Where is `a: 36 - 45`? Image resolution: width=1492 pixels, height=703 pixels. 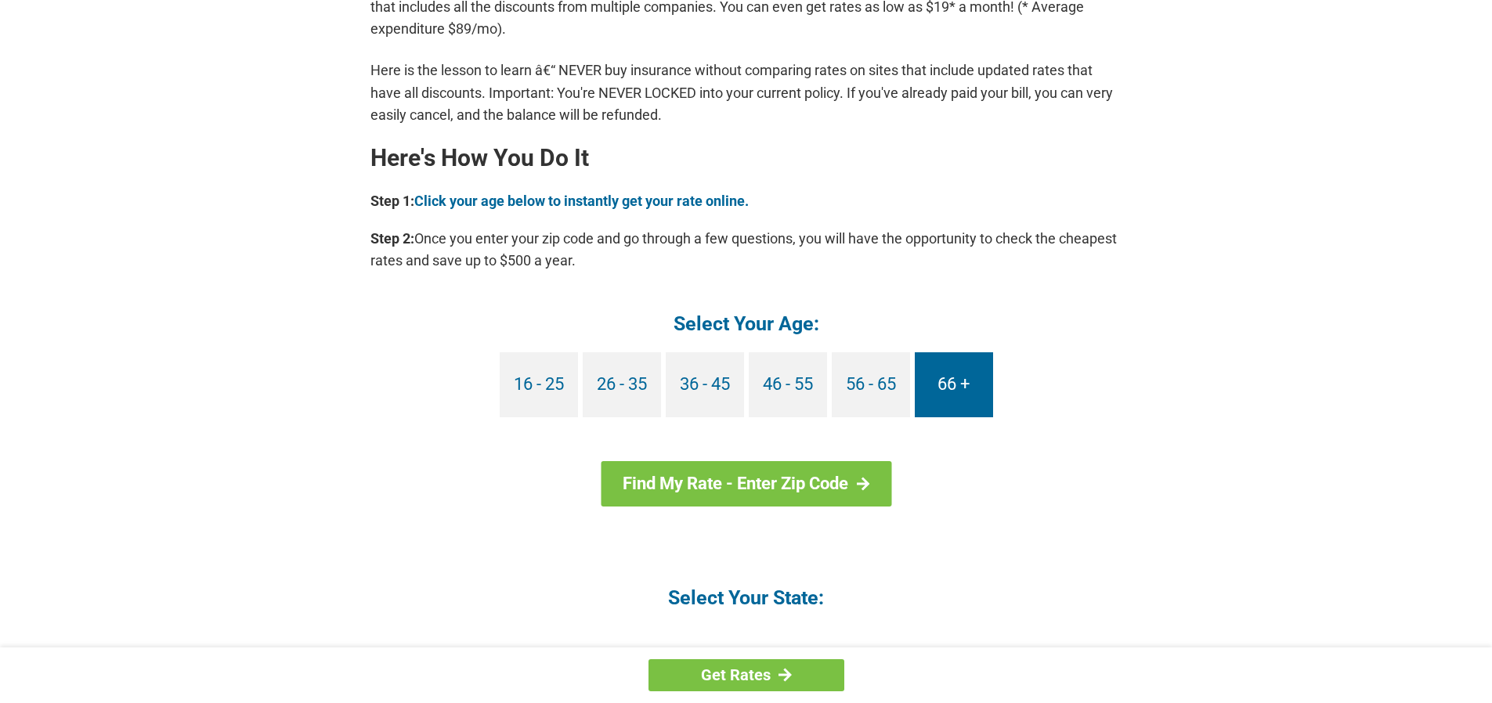
a: 36 - 45 is located at coordinates (705, 385).